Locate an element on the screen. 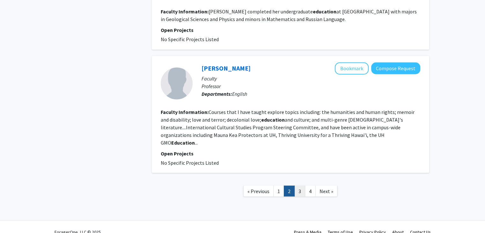 The height and width of the screenshot is (233, 485). a: 1 is located at coordinates (279, 191).